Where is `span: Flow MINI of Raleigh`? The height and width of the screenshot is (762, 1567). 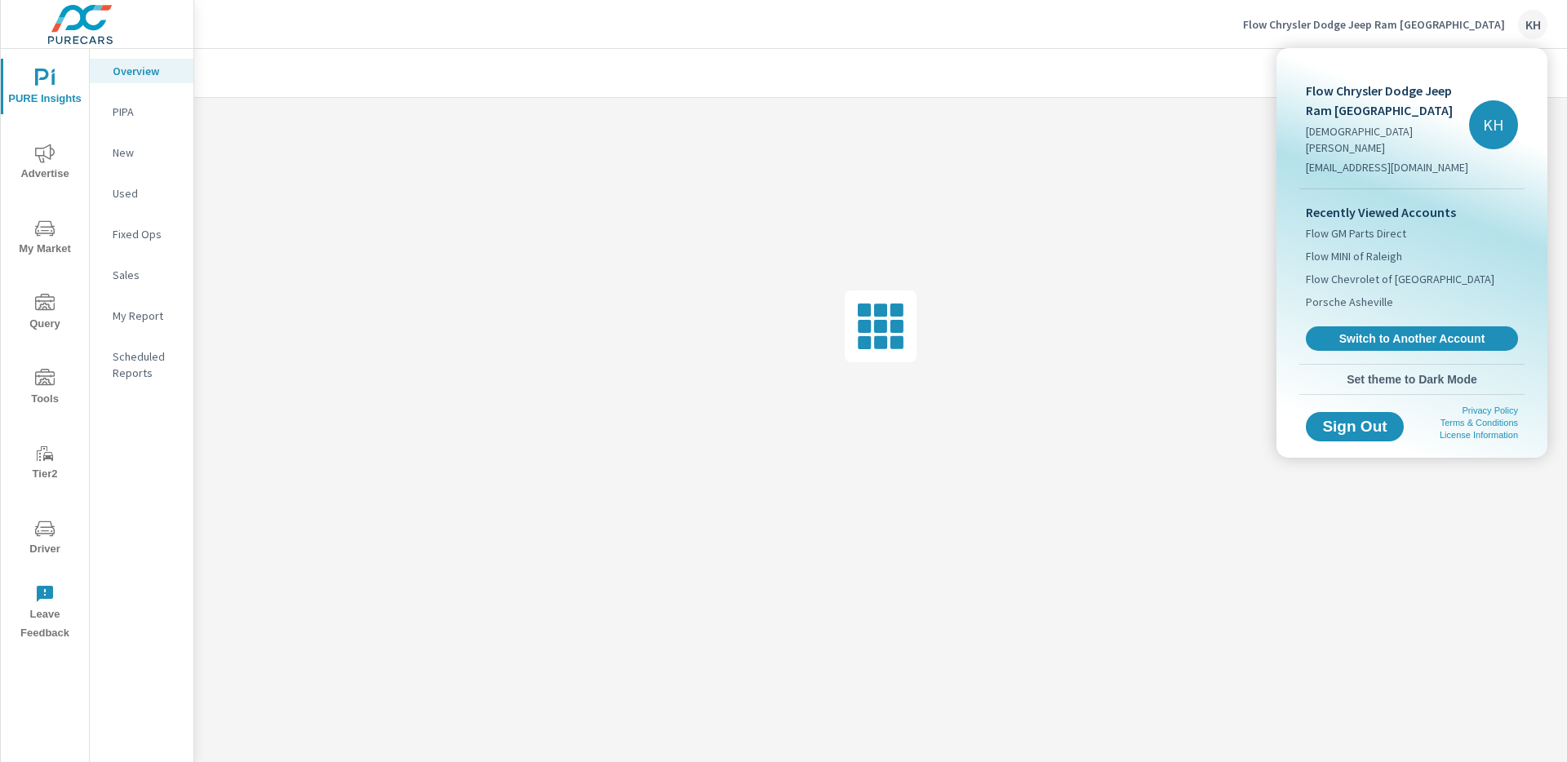 span: Flow MINI of Raleigh is located at coordinates (1354, 256).